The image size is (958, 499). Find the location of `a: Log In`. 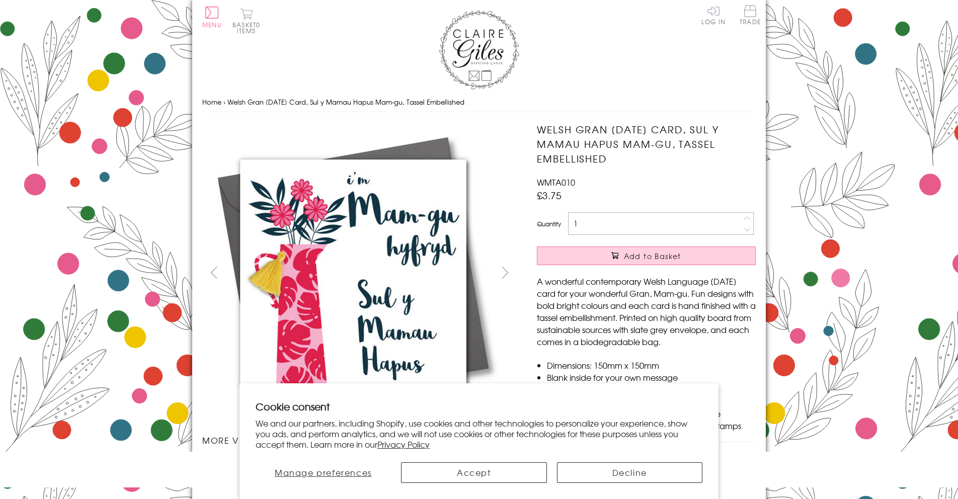

a: Log In is located at coordinates (713, 15).